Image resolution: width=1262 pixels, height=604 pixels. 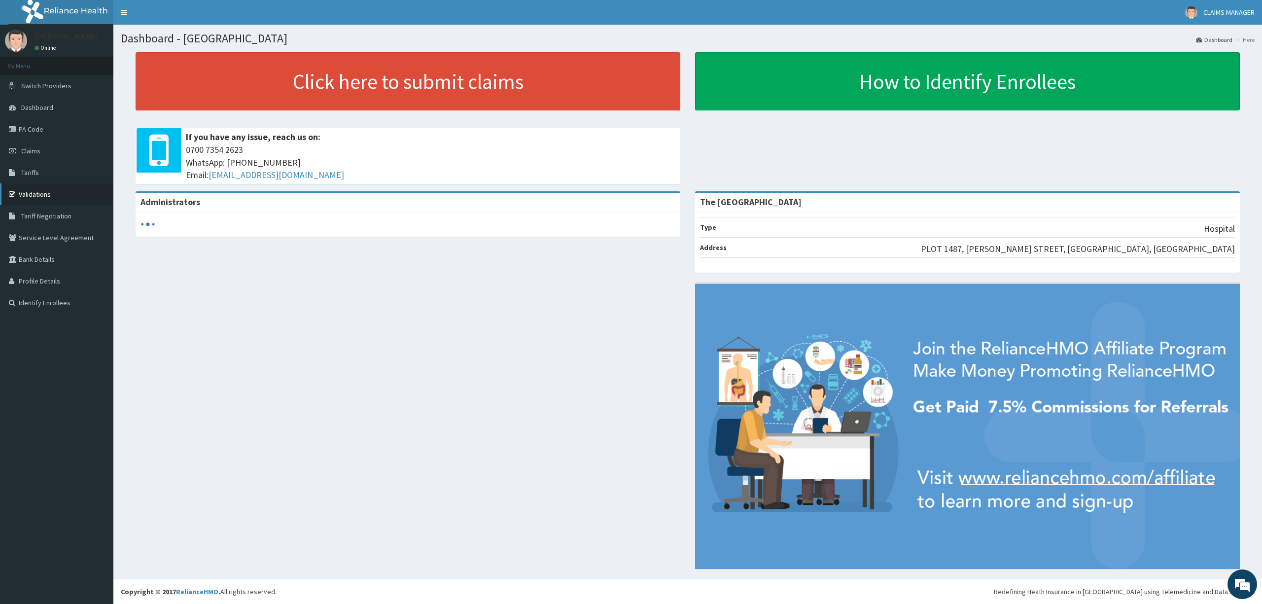 I want to click on span: Tariff Negotiation, so click(x=46, y=216).